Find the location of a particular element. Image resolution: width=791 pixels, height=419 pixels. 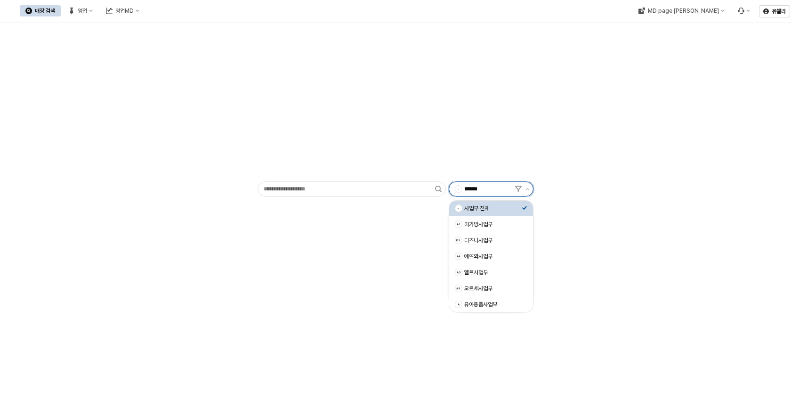

div: 유아용품사업부 is located at coordinates (493, 304).